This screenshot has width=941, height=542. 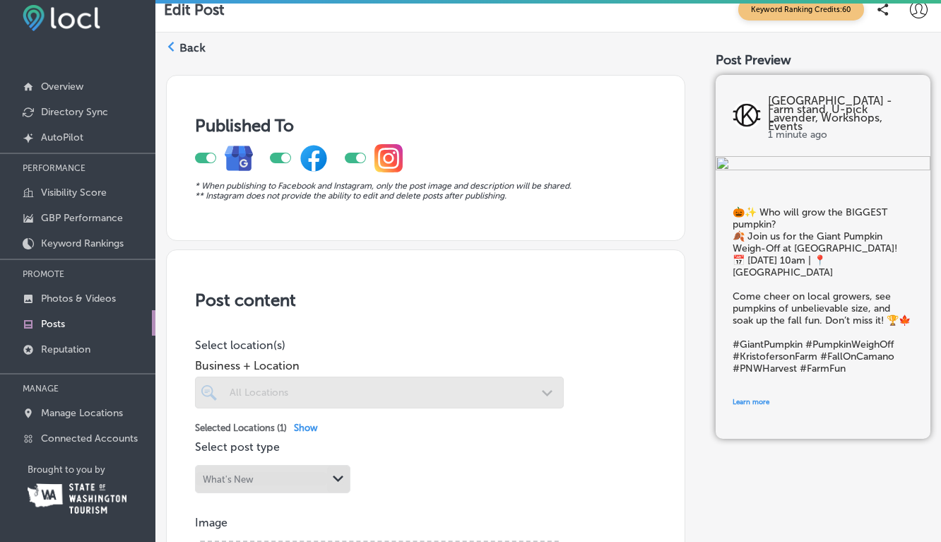 What do you see at coordinates (425, 522) in the screenshot?
I see `p: Image` at bounding box center [425, 522].